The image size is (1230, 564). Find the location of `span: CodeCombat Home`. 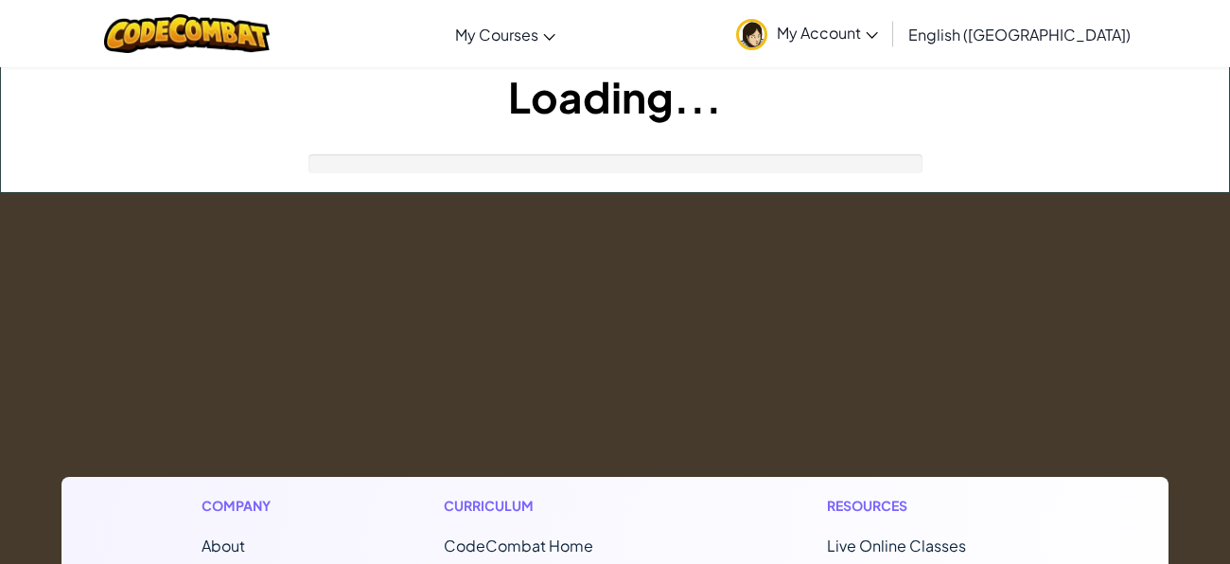

span: CodeCombat Home is located at coordinates (519, 545).